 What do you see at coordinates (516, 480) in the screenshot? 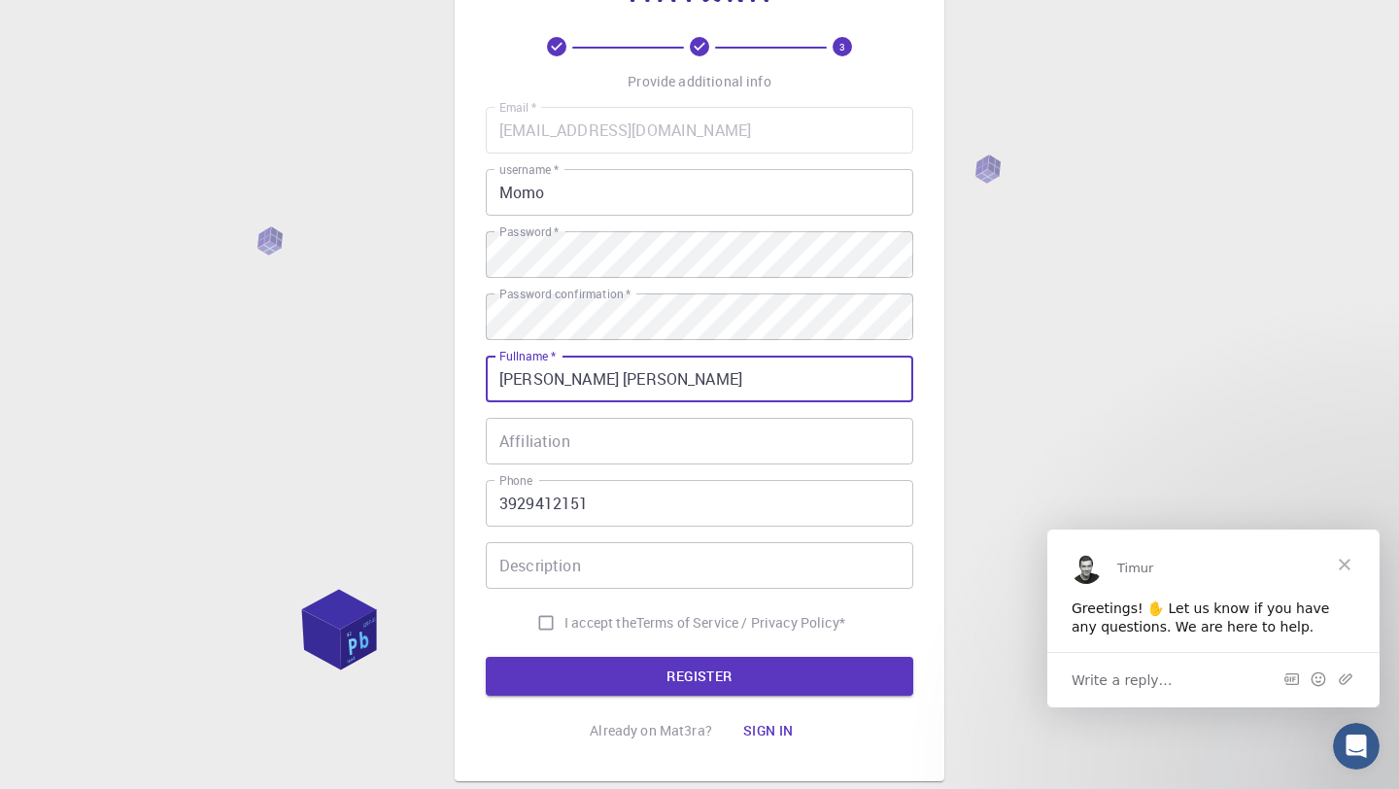
I see `label: Phone` at bounding box center [516, 480].